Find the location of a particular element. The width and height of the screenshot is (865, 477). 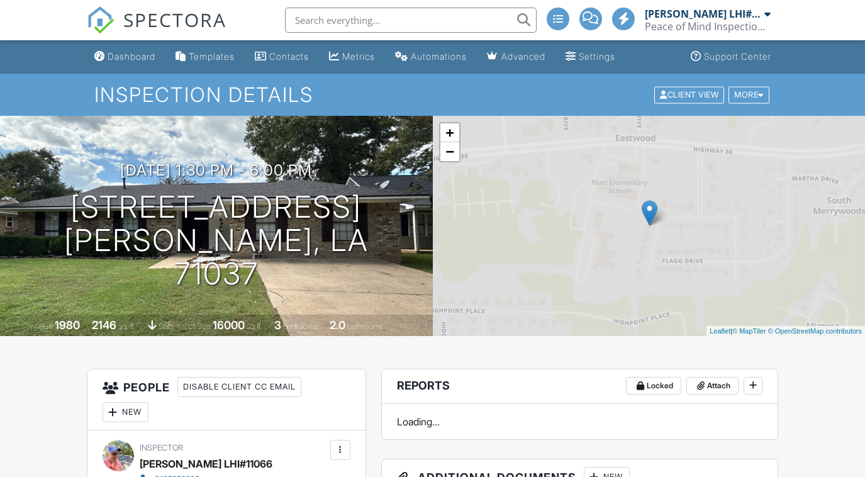

a: SPECTORA is located at coordinates (157, 30).